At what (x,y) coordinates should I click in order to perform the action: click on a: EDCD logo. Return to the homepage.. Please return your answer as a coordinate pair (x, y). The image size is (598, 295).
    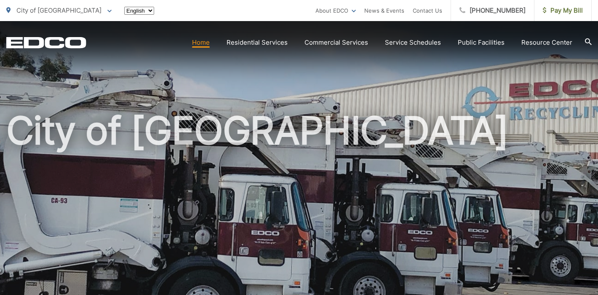
    Looking at the image, I should click on (46, 43).